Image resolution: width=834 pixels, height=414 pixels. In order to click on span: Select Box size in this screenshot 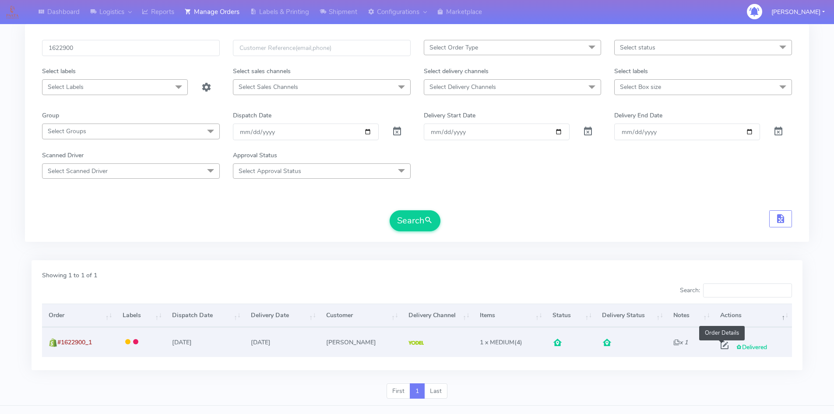, I will do `click(640, 87)`.